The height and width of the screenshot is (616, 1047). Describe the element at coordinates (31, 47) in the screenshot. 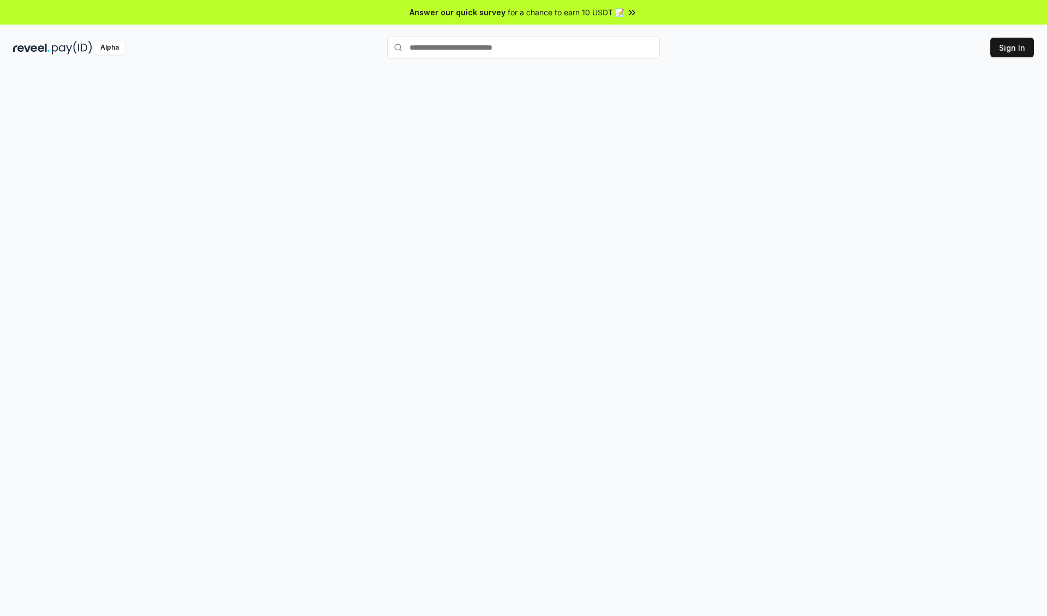

I see `img: reveel_dark` at that location.